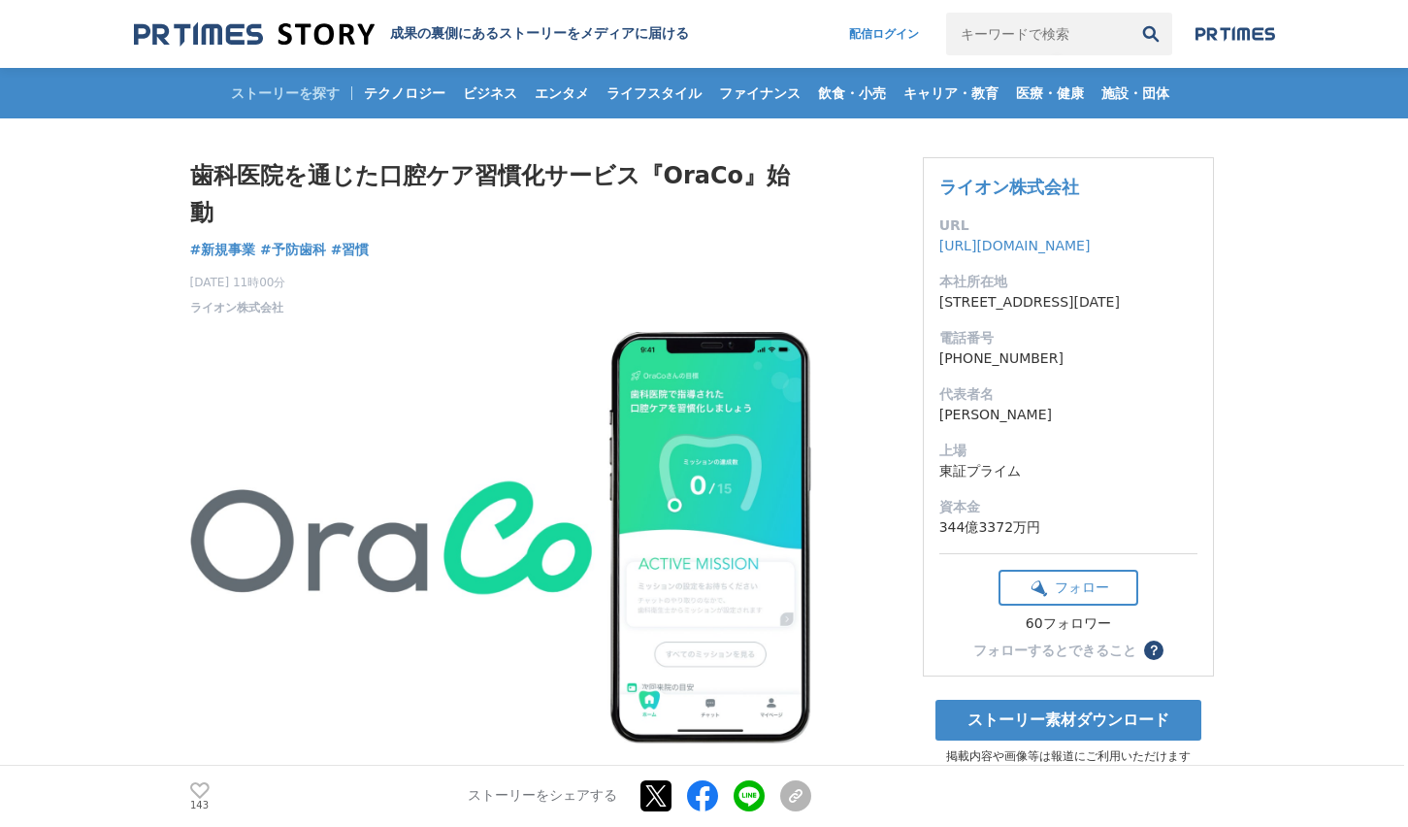 This screenshot has width=1408, height=827. I want to click on div: フォローするとできること, so click(1055, 650).